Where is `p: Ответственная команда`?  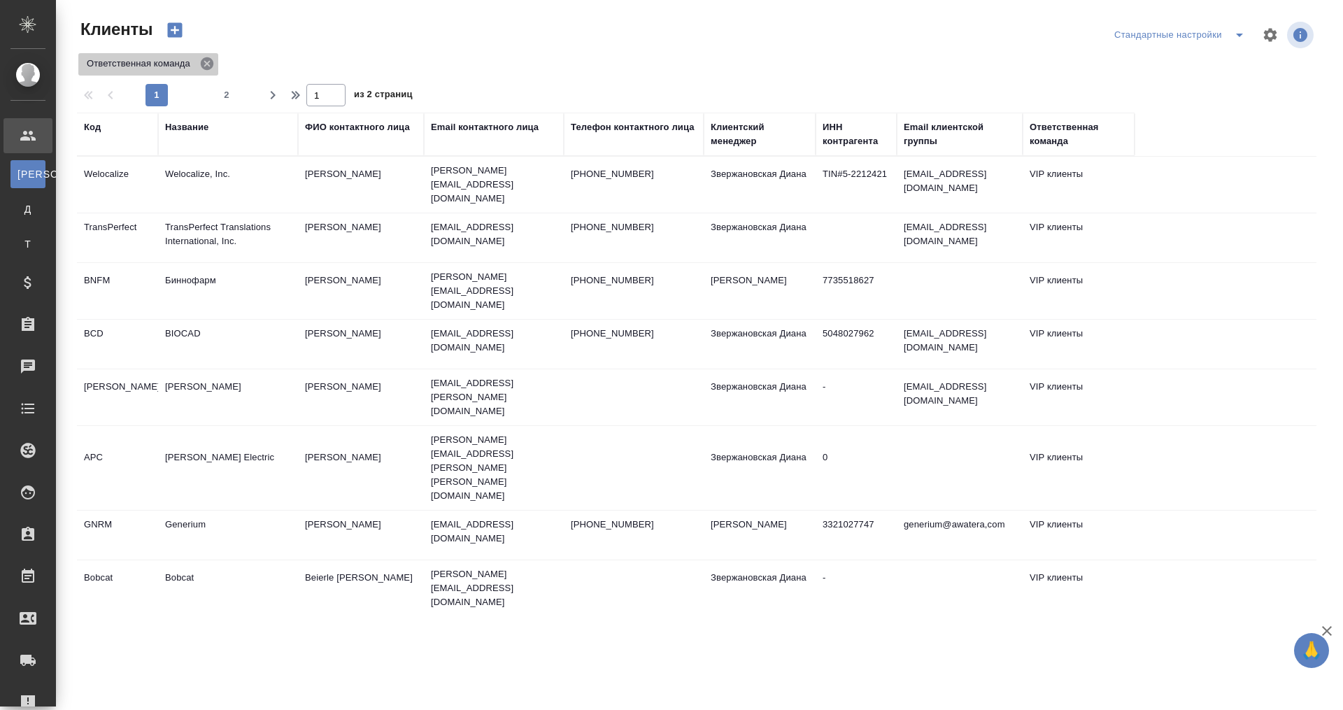
p: Ответственная команда is located at coordinates (141, 64).